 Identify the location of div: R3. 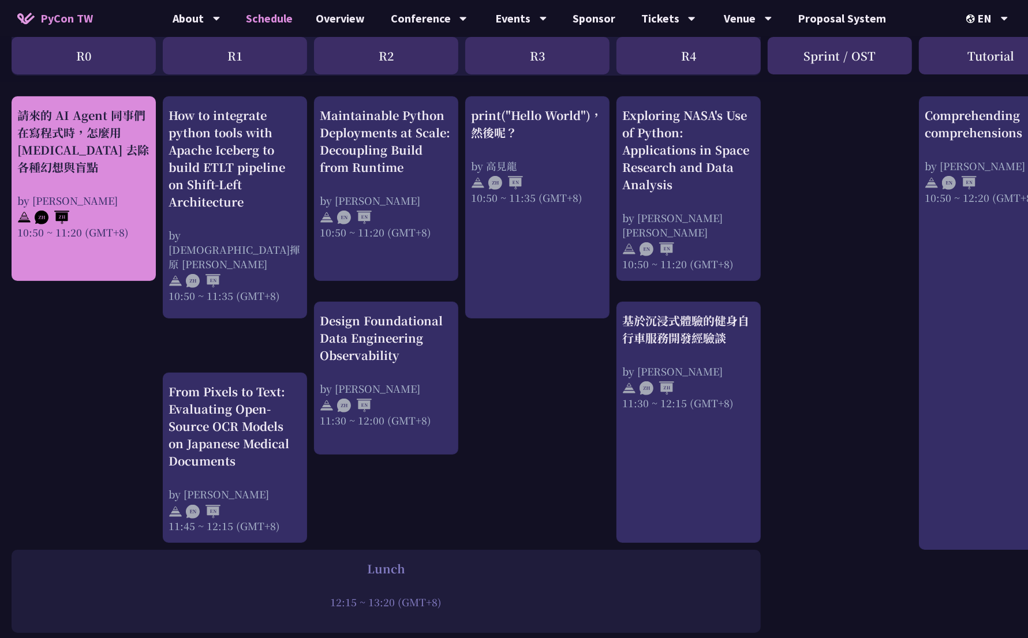
(537, 55).